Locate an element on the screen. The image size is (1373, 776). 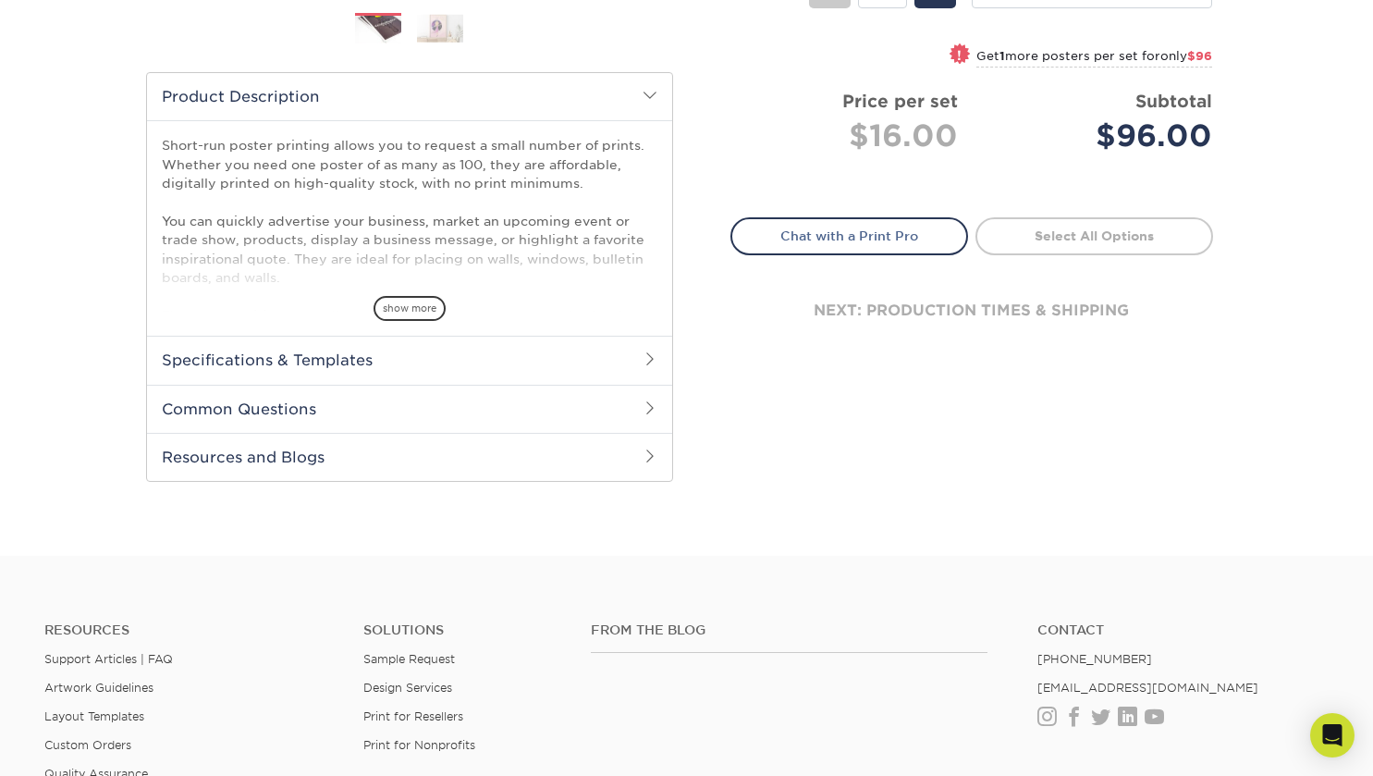
span: $96 is located at coordinates (1199, 55).